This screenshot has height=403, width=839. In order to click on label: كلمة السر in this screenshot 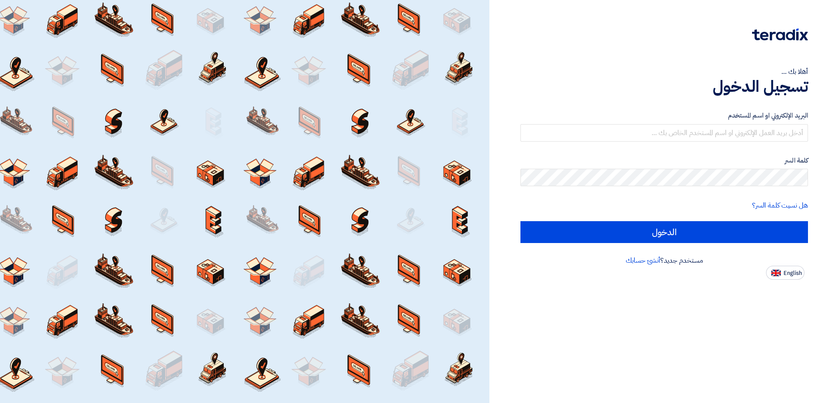, I will do `click(664, 160)`.